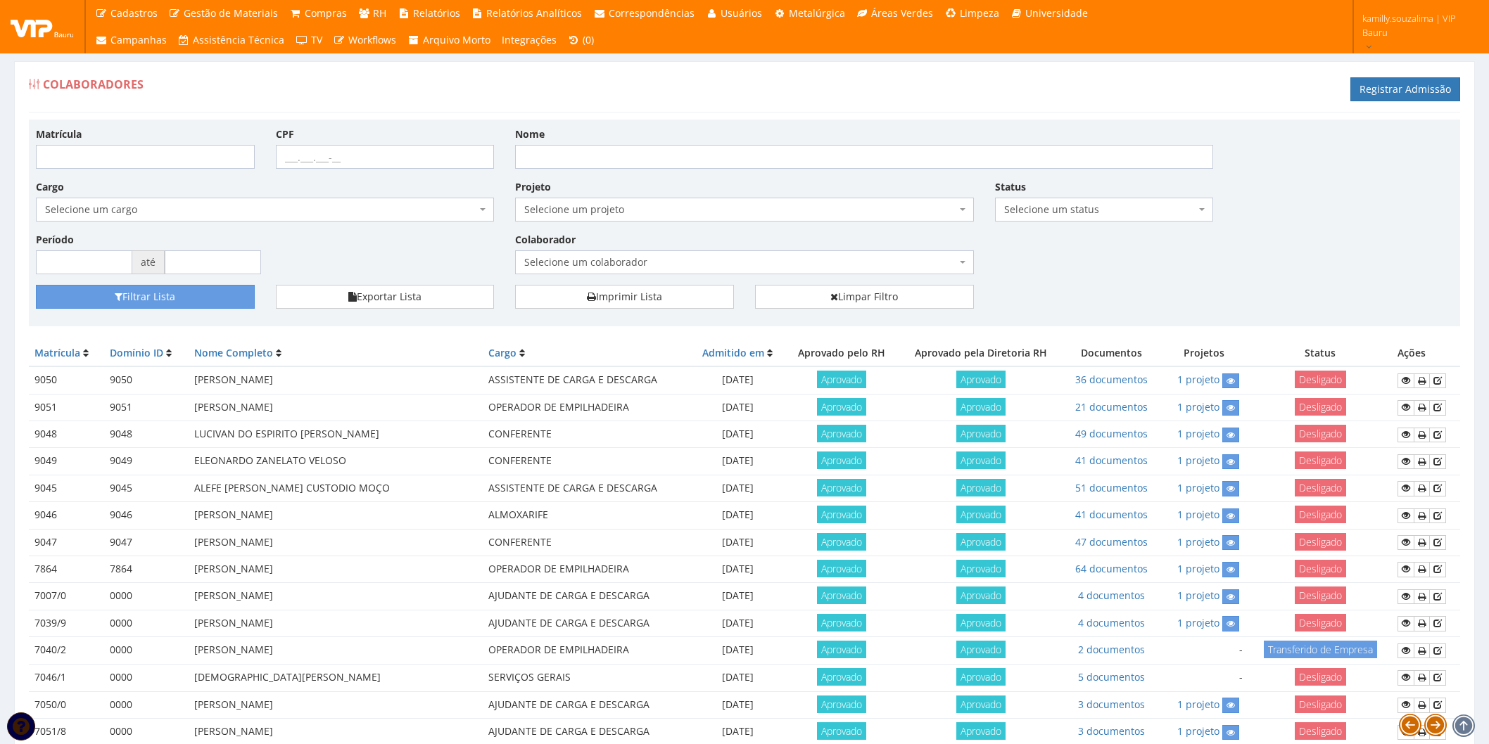  Describe the element at coordinates (1426, 353) in the screenshot. I see `th: Ações` at that location.